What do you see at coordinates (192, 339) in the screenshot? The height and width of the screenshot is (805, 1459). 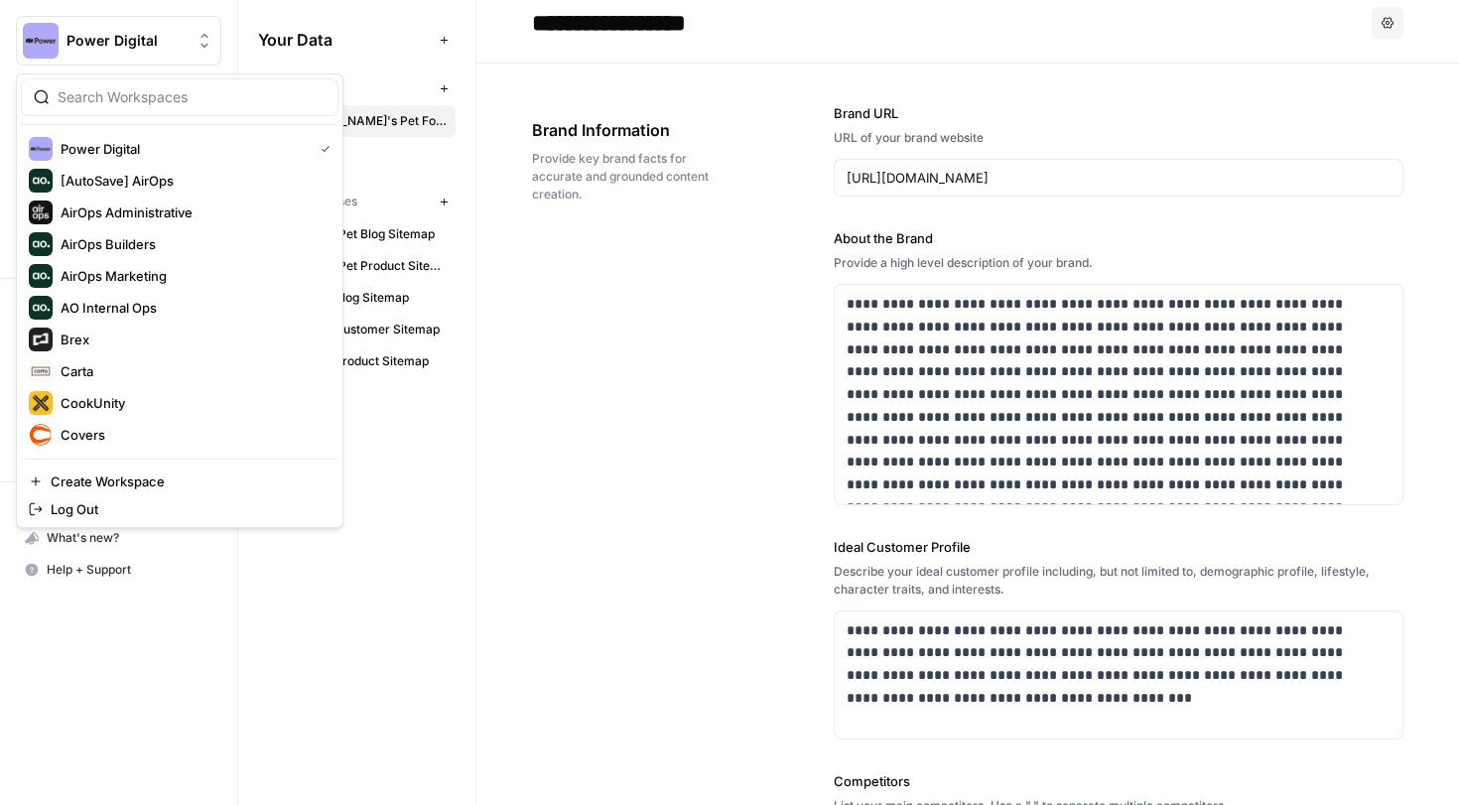 I see `span: Brex` at bounding box center [192, 339].